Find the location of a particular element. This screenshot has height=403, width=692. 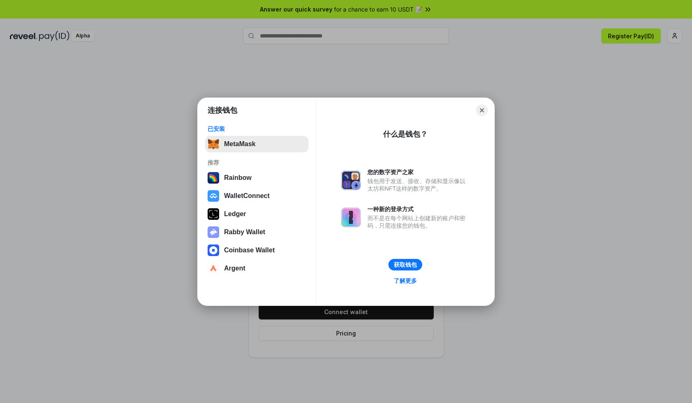

div: 获取钱包 is located at coordinates (405, 265).